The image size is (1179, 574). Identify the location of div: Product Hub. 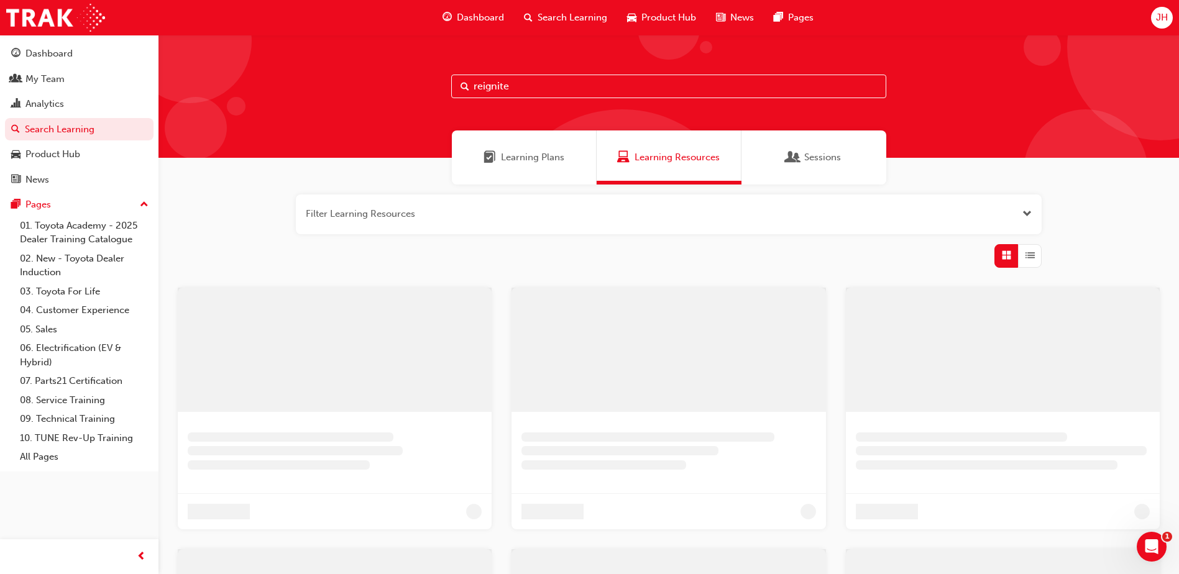
(53, 154).